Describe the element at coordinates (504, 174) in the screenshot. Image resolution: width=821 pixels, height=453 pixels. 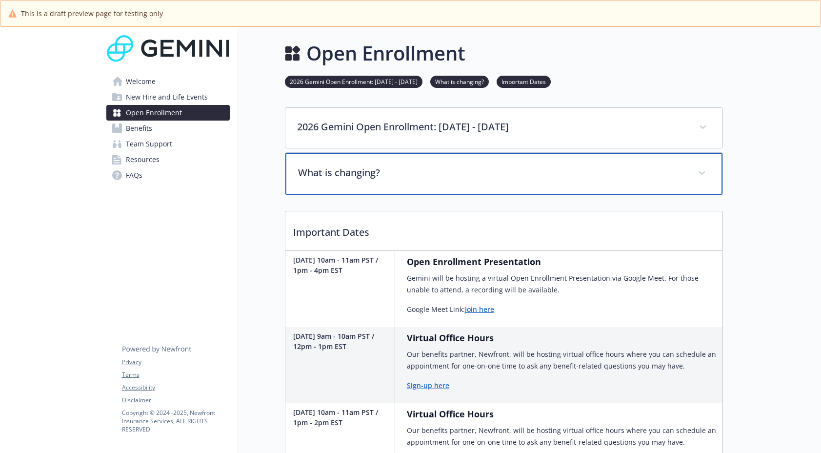
I see `div: What is changing?` at that location.